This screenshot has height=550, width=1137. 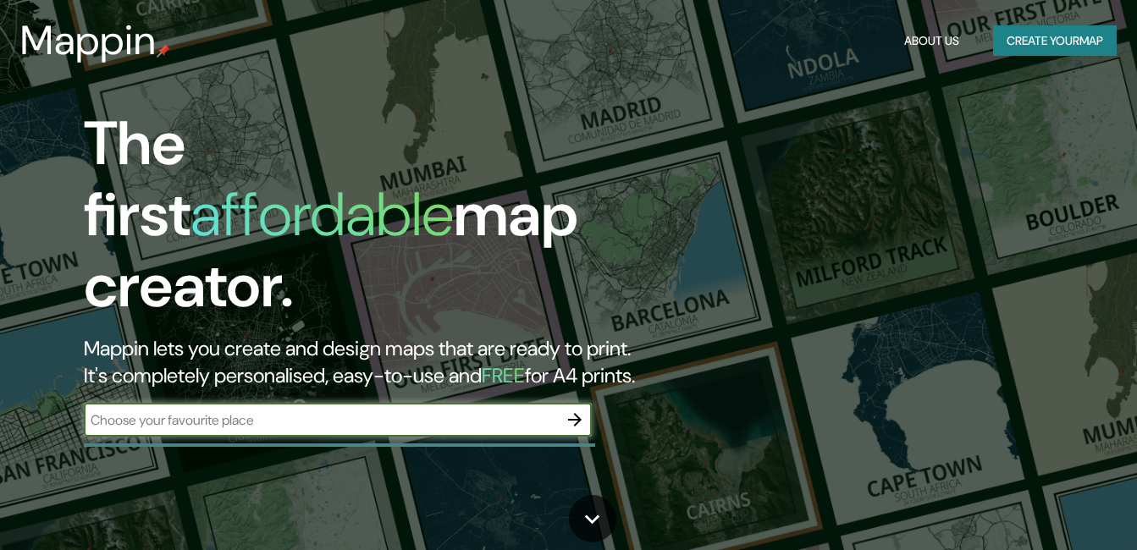 I want to click on input: Choose your favourite place, so click(x=321, y=420).